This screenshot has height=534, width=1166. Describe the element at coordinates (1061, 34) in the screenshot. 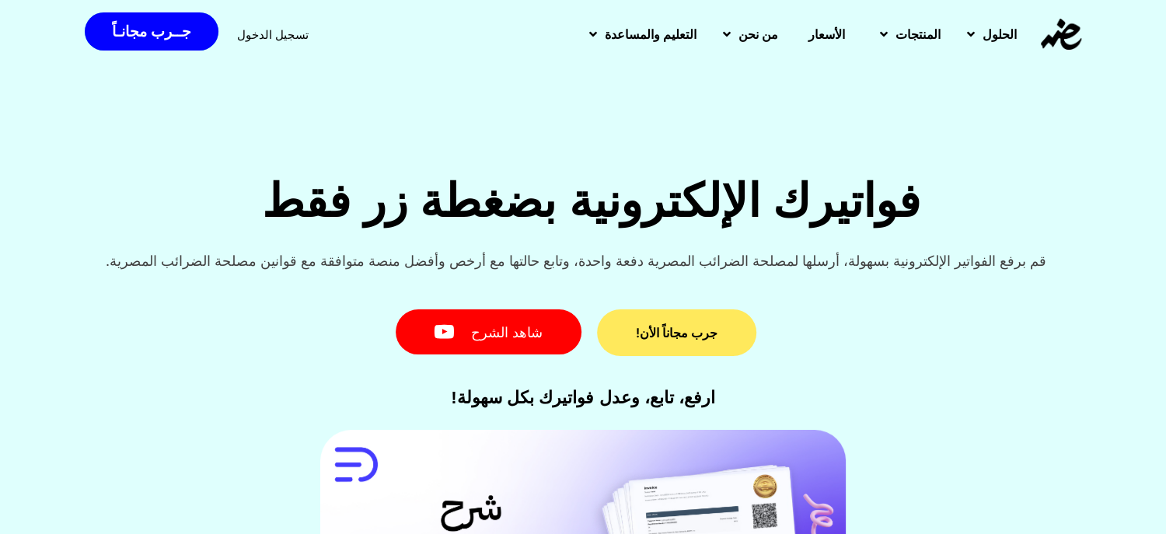

I see `img: eDariba` at that location.